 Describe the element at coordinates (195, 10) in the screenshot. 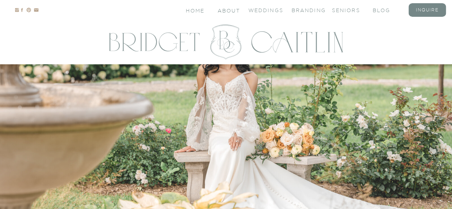

I see `nav: Home` at that location.